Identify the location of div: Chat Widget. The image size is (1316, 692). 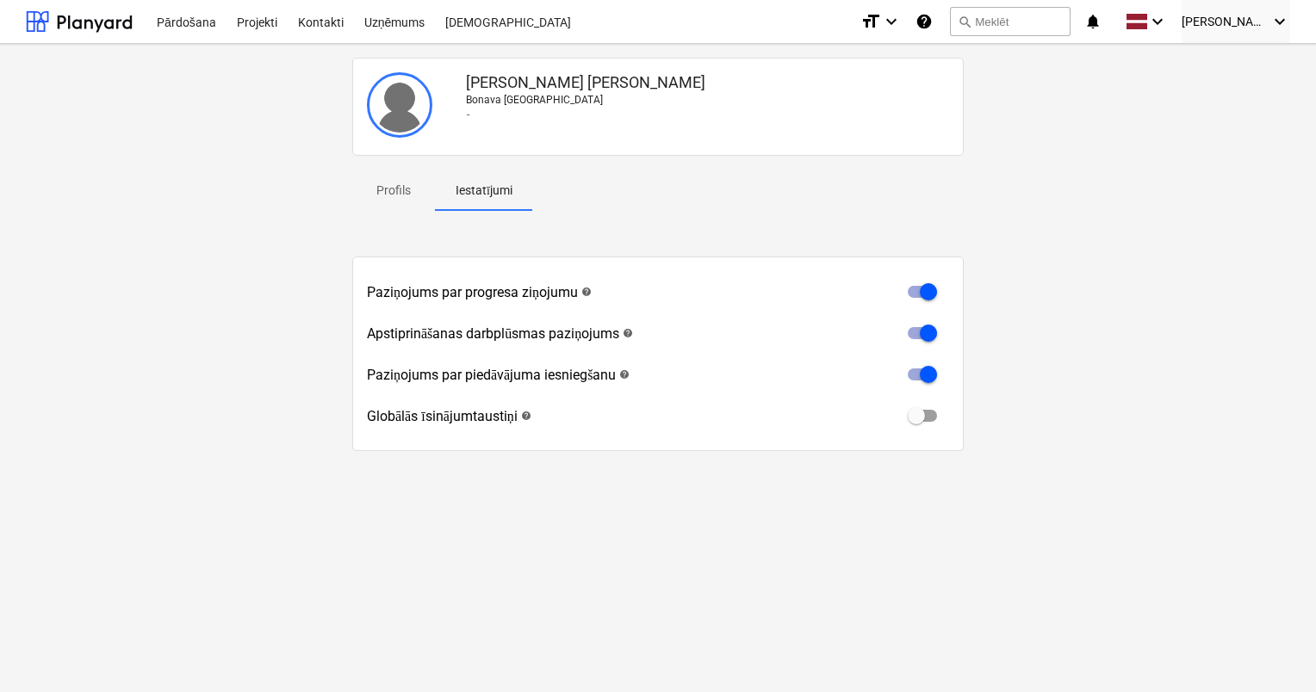
(1273, 651).